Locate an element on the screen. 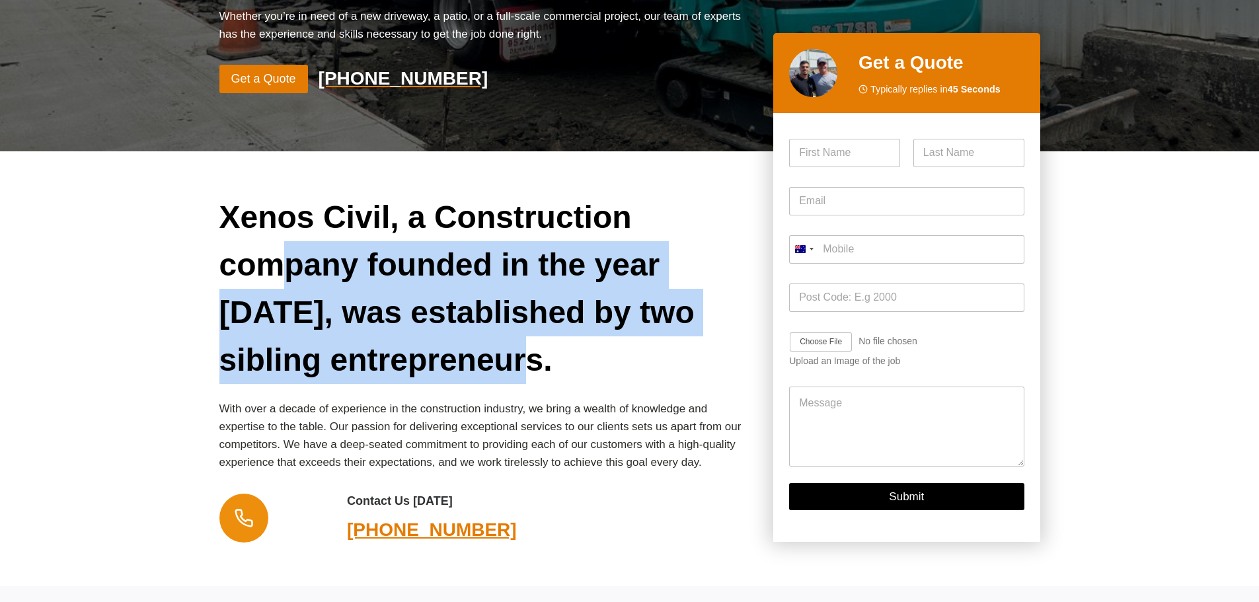  span: Typically replies in is located at coordinates (935, 89).